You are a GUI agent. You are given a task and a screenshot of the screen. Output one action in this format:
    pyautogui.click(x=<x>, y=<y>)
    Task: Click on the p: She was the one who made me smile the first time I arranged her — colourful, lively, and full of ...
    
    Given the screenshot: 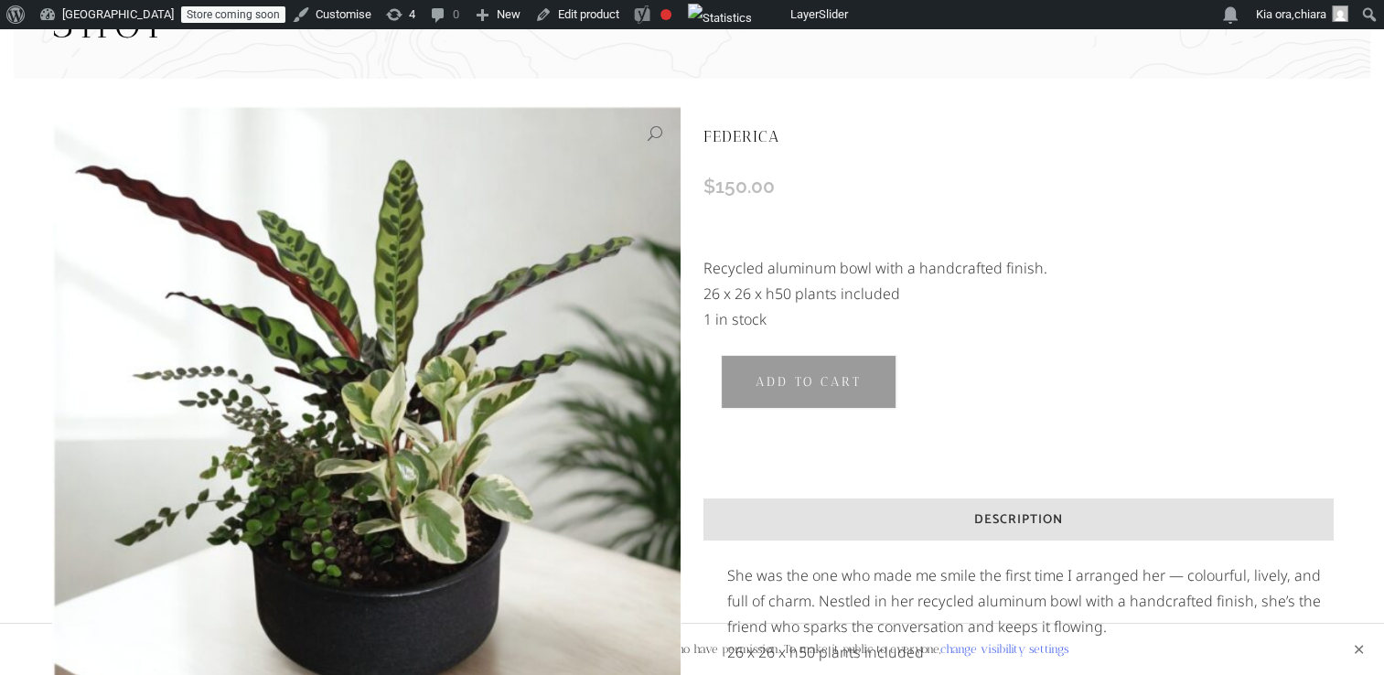 What is the action you would take?
    pyautogui.click(x=1029, y=601)
    